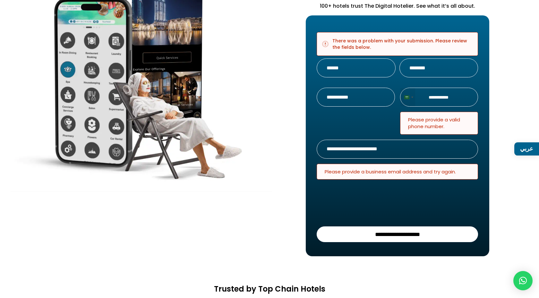  Describe the element at coordinates (397, 44) in the screenshot. I see `h2: There was a problem with your submission. Please review the fields below.` at that location.